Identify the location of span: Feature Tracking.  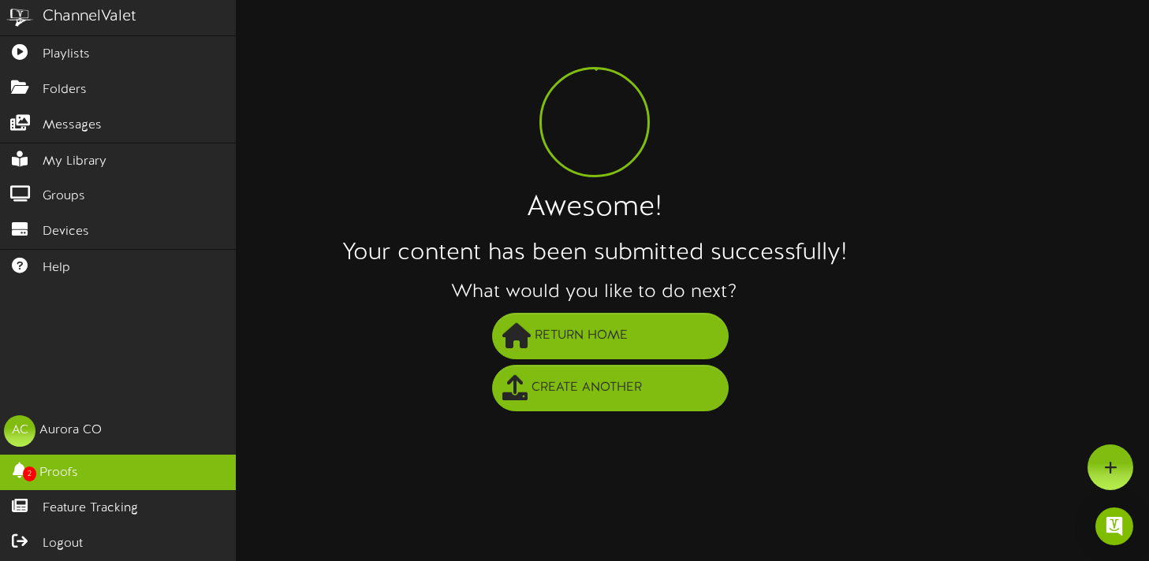
(90, 509).